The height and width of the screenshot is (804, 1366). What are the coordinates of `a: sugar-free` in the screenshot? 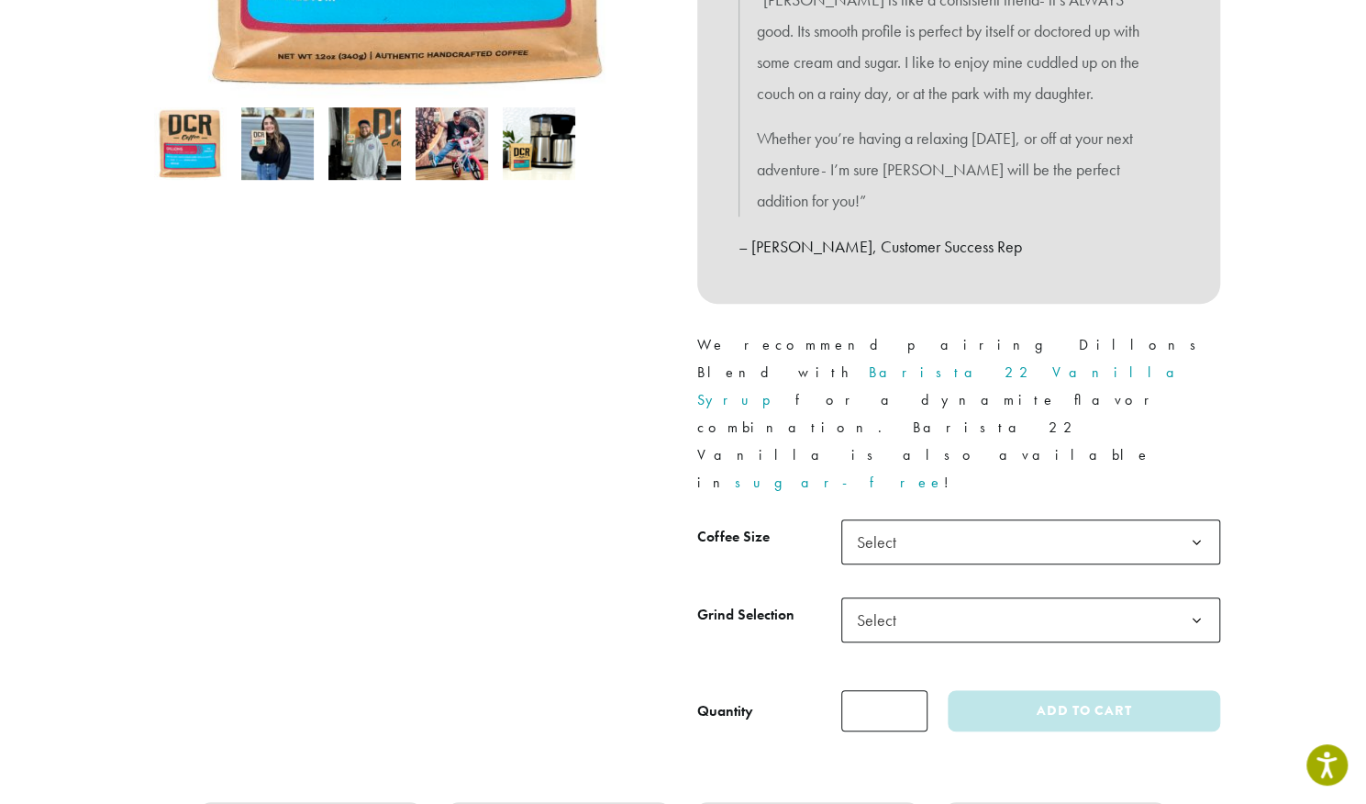 It's located at (840, 482).